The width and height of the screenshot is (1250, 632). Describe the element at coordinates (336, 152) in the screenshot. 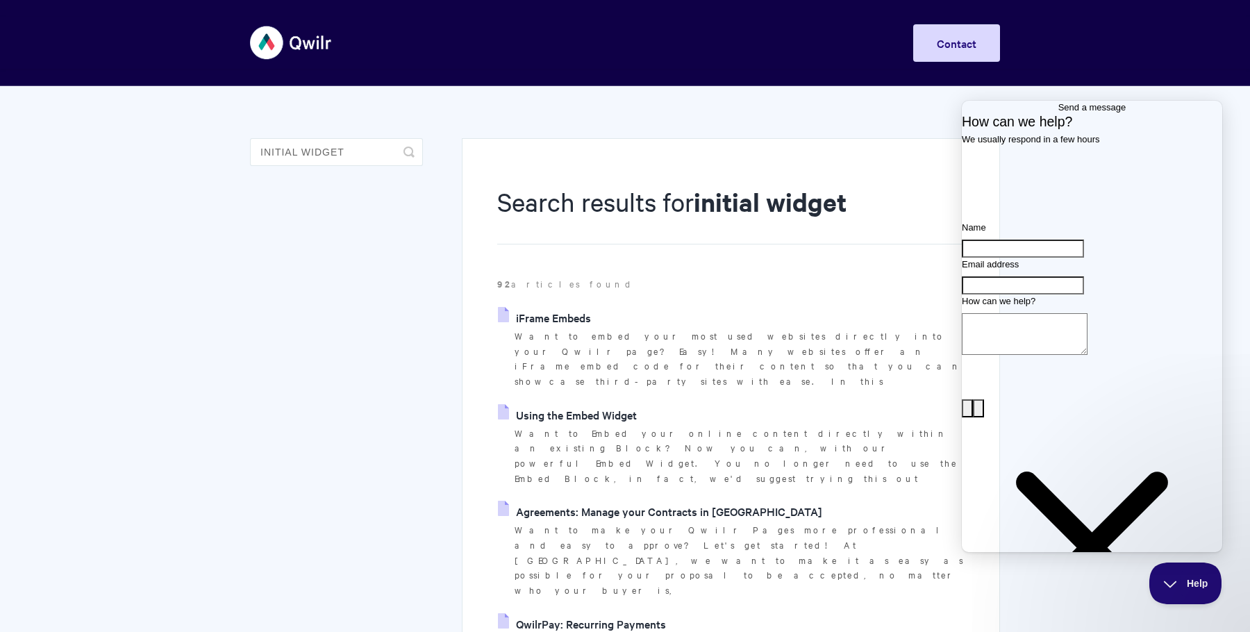

I see `input: Search` at that location.